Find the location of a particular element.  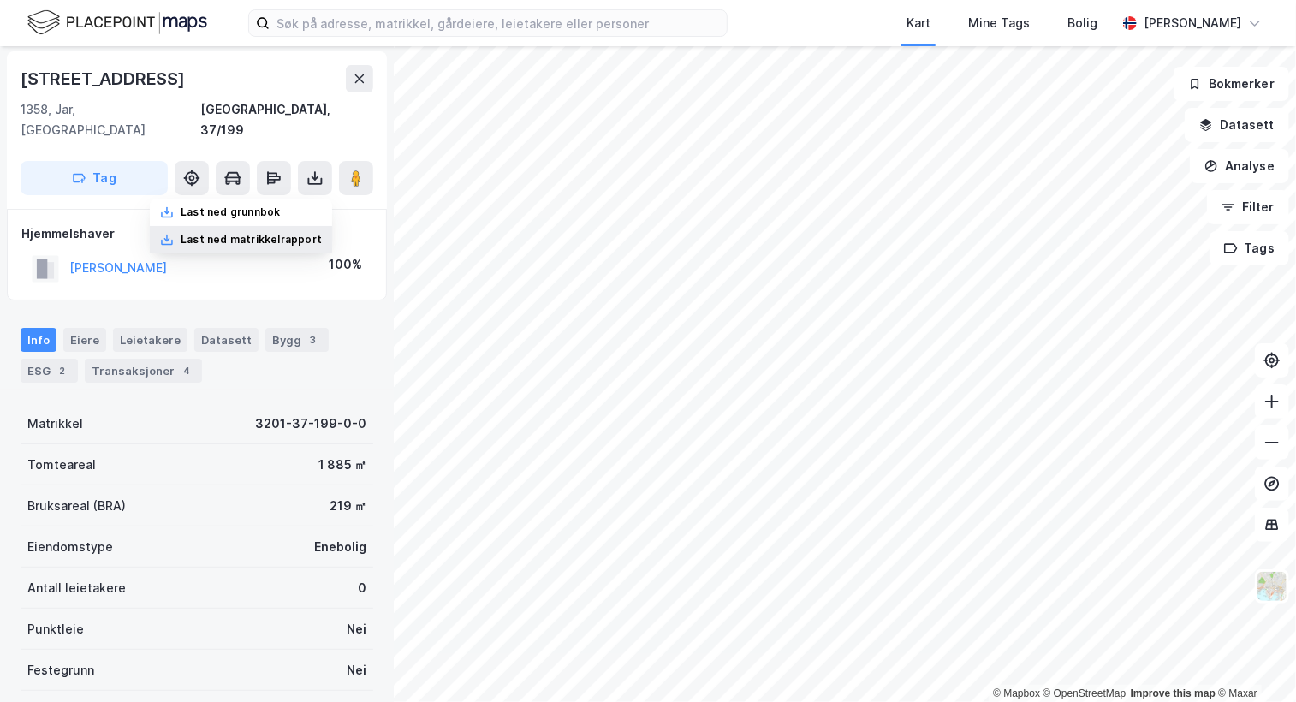

div: 0 is located at coordinates (362, 588).